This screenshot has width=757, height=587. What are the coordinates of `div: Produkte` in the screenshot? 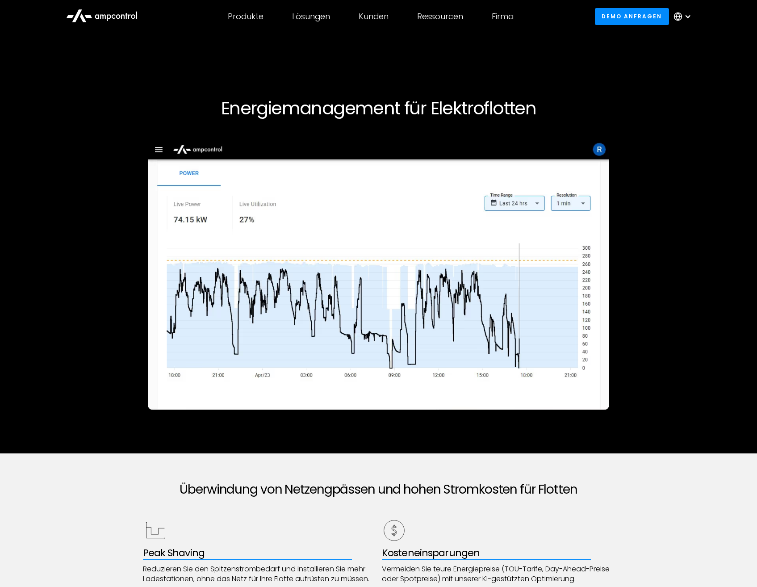 It's located at (246, 17).